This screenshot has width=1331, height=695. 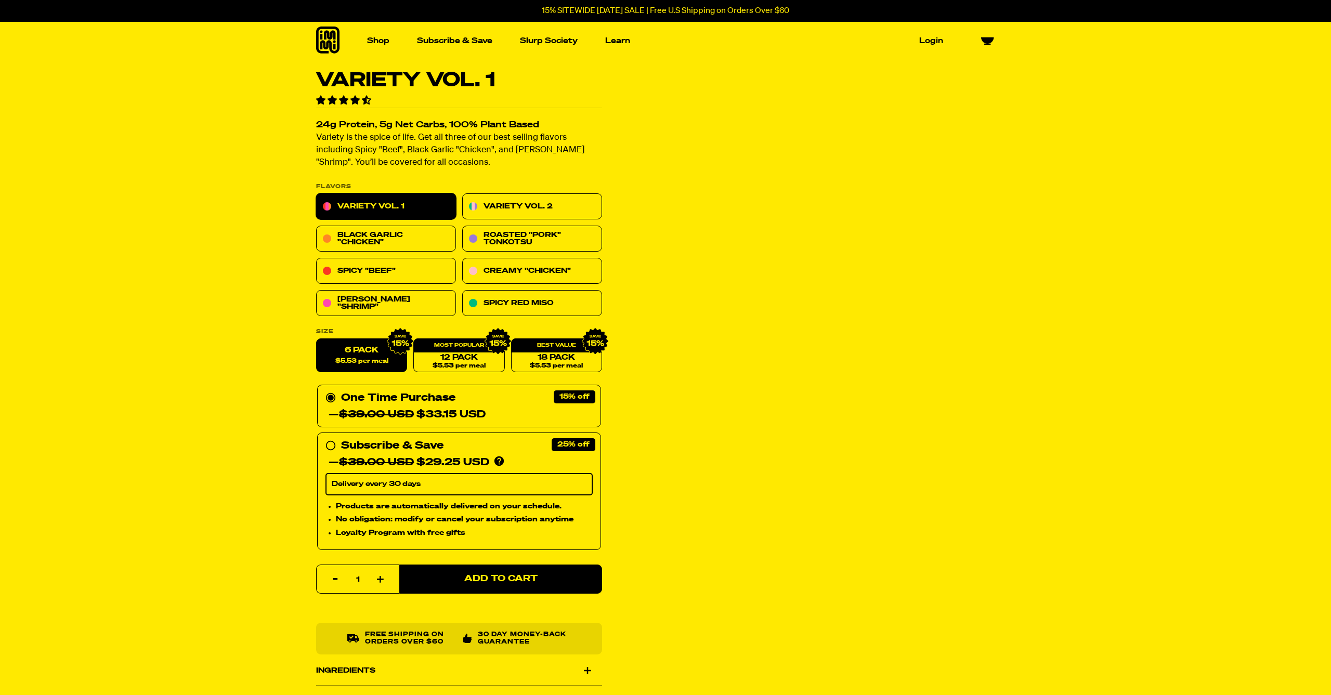 I want to click on a: Spicy "Beef", so click(x=386, y=271).